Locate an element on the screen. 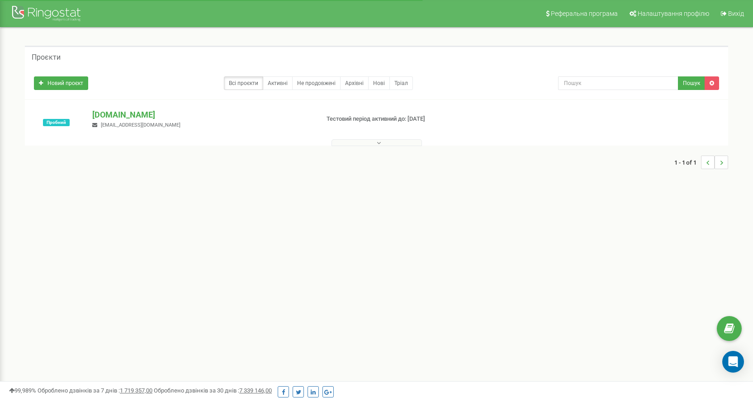  u: 1 719 357,00 is located at coordinates (136, 390).